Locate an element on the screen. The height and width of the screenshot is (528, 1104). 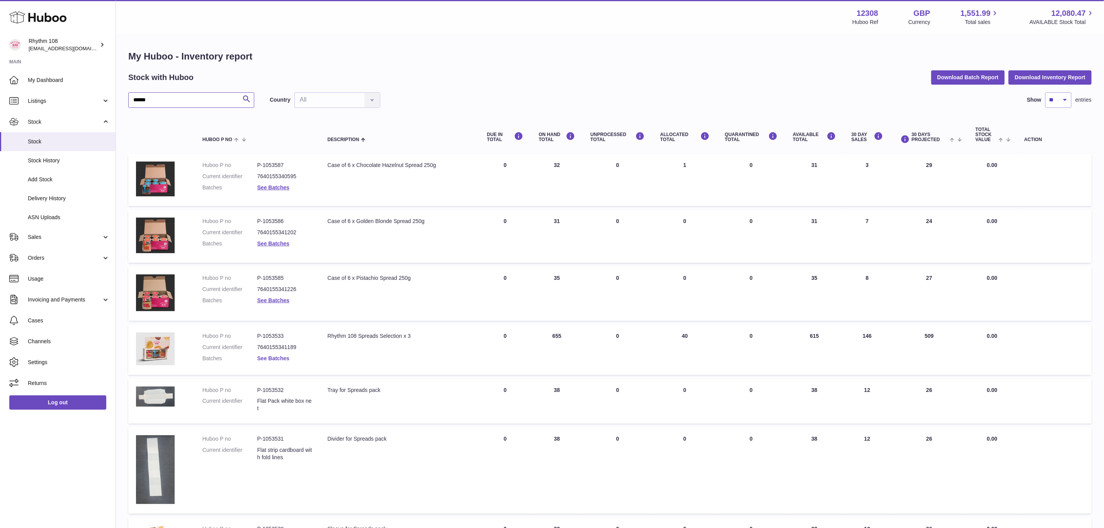
dd: P-1053532 is located at coordinates (285, 390).